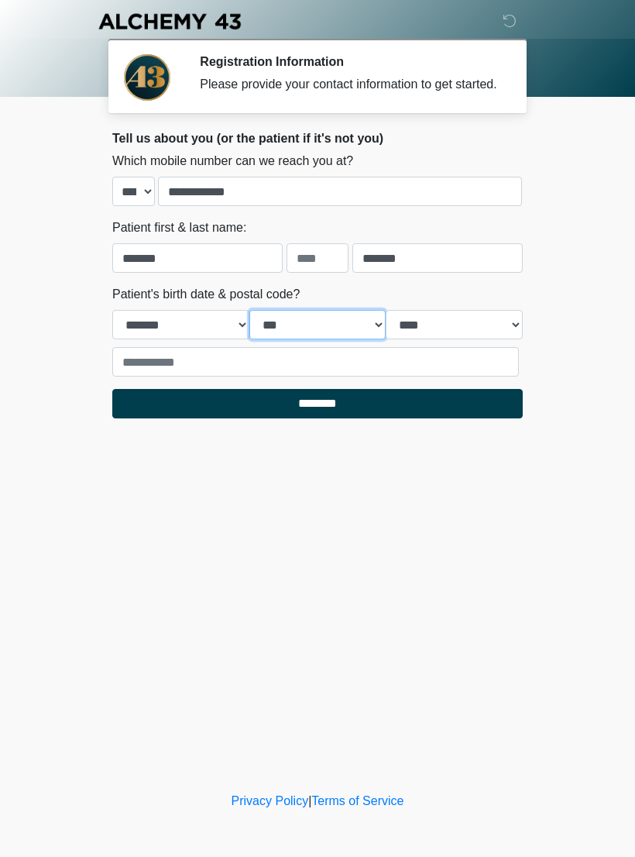 This screenshot has width=635, height=857. What do you see at coordinates (318, 138) in the screenshot?
I see `h2: Tell us about you (or the patient if it's not you)` at bounding box center [318, 138].